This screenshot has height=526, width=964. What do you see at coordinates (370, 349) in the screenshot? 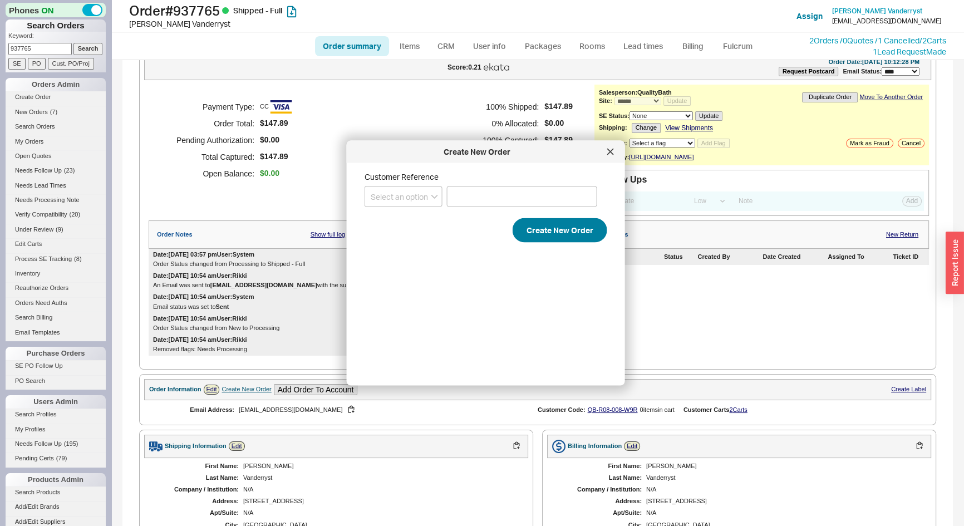
I see `div: Removed flags: Needs Processing` at bounding box center [370, 349].